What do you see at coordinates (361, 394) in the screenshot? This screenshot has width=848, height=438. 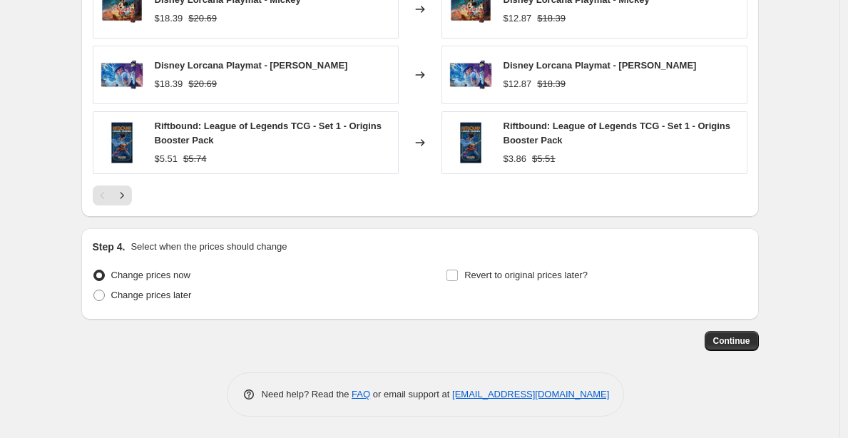 I see `a: FAQ` at bounding box center [361, 394].